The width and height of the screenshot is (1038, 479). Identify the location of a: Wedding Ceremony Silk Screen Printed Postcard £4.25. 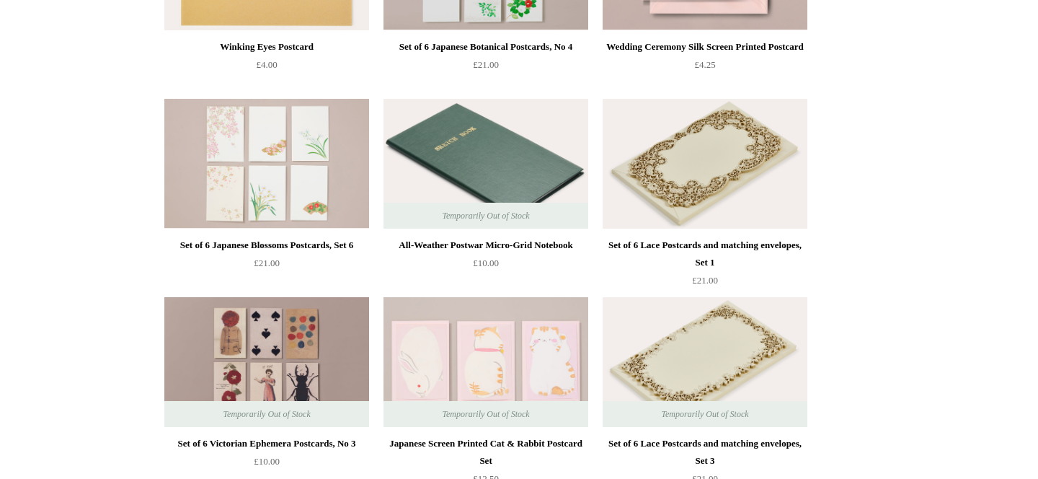
(705, 68).